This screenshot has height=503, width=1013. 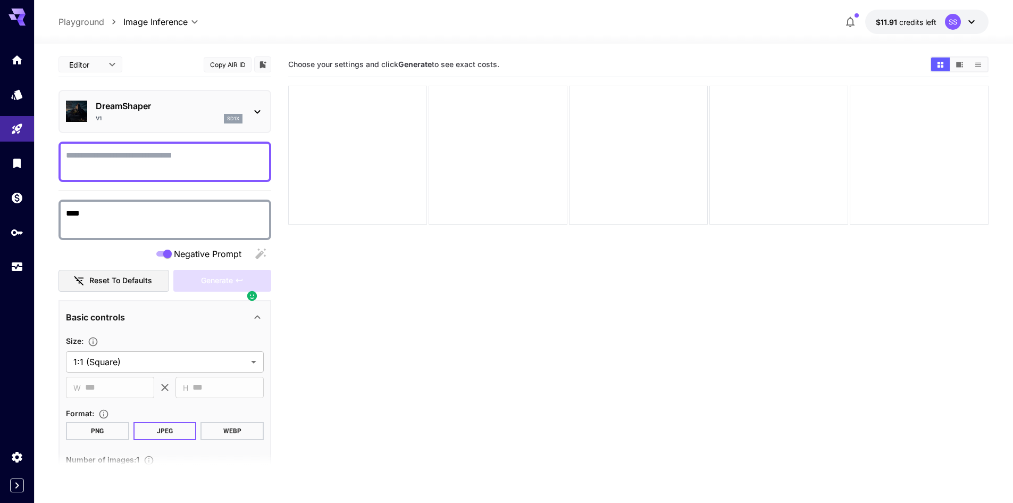 I want to click on button: Show media in video view, so click(x=959, y=64).